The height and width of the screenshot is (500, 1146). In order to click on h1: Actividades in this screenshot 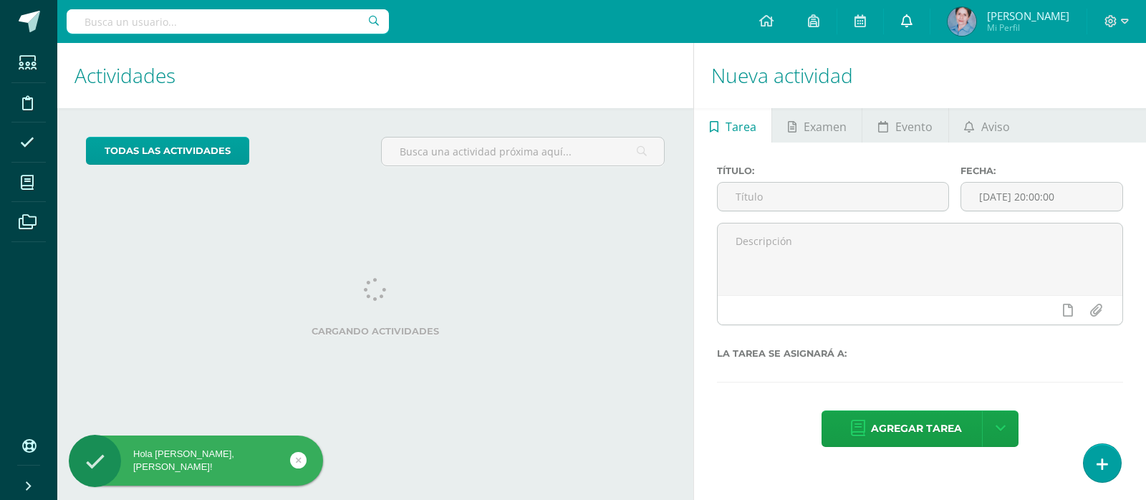, I will do `click(375, 75)`.